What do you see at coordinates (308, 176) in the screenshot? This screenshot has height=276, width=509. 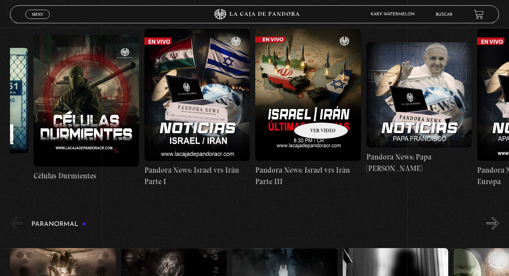 I see `h4: Pandora News: Israel vrs Irán Parte III` at bounding box center [308, 176].